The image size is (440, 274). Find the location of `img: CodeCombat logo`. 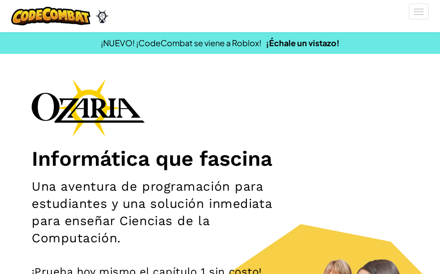

img: CodeCombat logo is located at coordinates (51, 16).